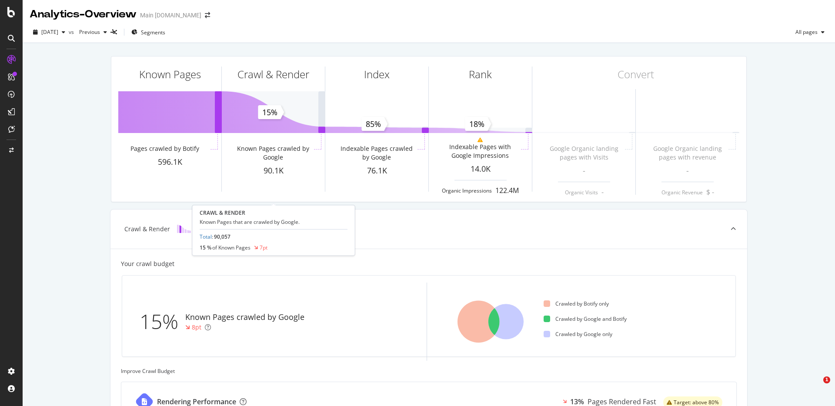 This screenshot has height=406, width=835. What do you see at coordinates (274, 213) in the screenshot?
I see `div: CRAWL & RENDER` at bounding box center [274, 213].